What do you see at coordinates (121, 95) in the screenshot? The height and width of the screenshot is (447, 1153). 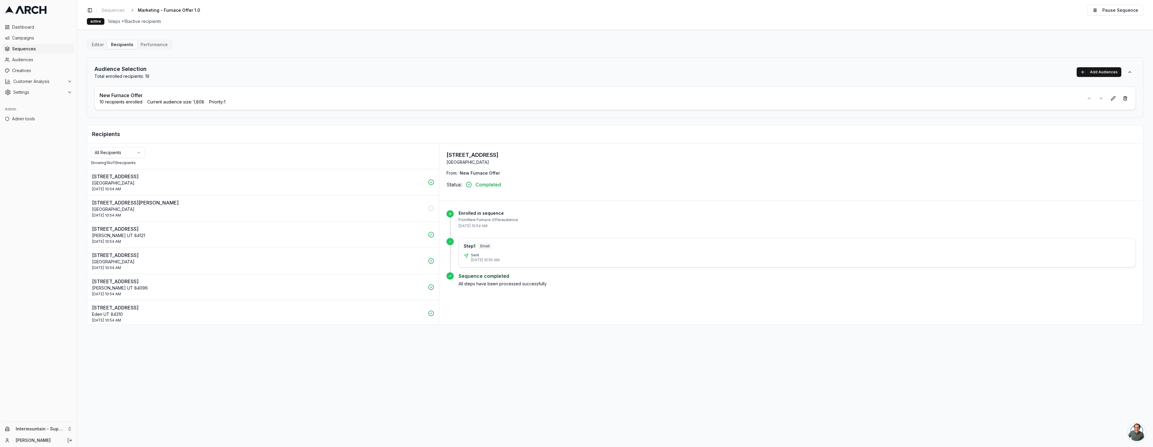 I see `p: New Furnace Offer` at bounding box center [121, 95].